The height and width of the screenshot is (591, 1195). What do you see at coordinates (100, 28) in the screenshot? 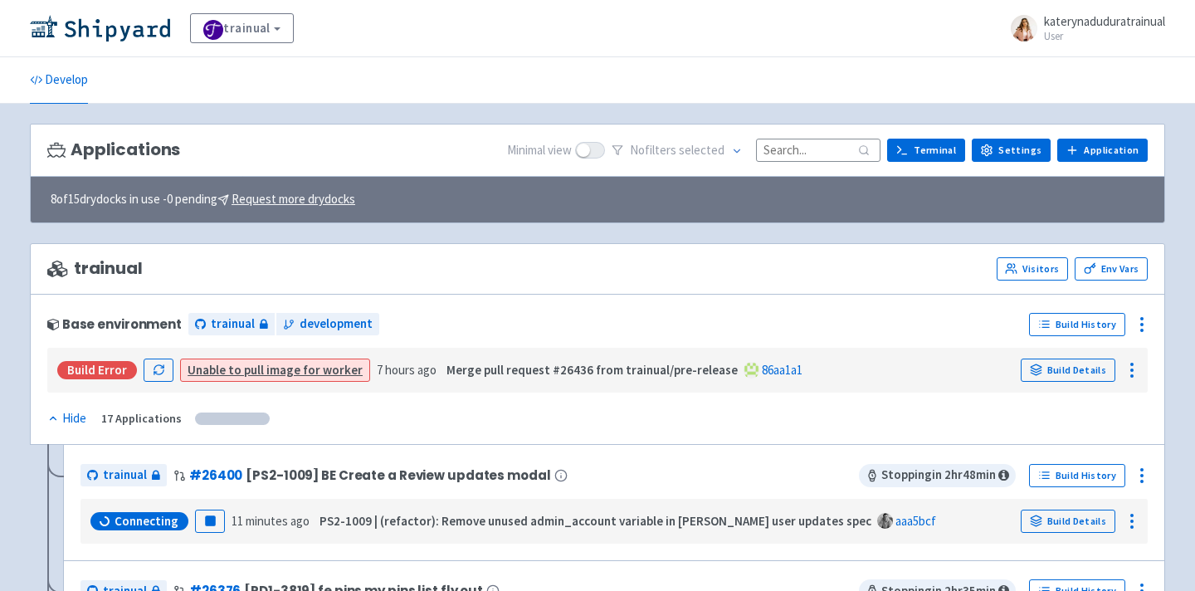
I see `img: Shipyard logo` at bounding box center [100, 28].